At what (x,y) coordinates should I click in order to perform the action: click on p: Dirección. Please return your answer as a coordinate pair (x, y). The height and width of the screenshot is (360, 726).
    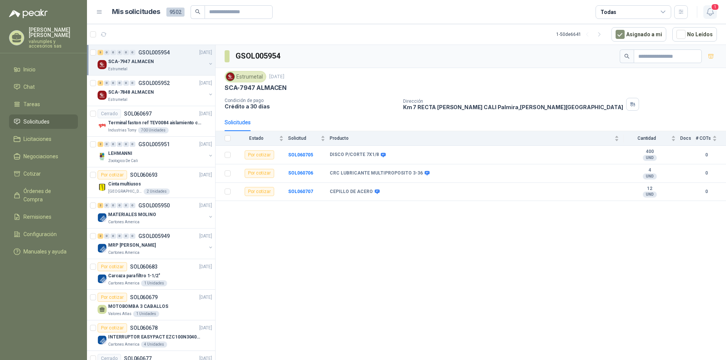
    Looking at the image, I should click on (513, 101).